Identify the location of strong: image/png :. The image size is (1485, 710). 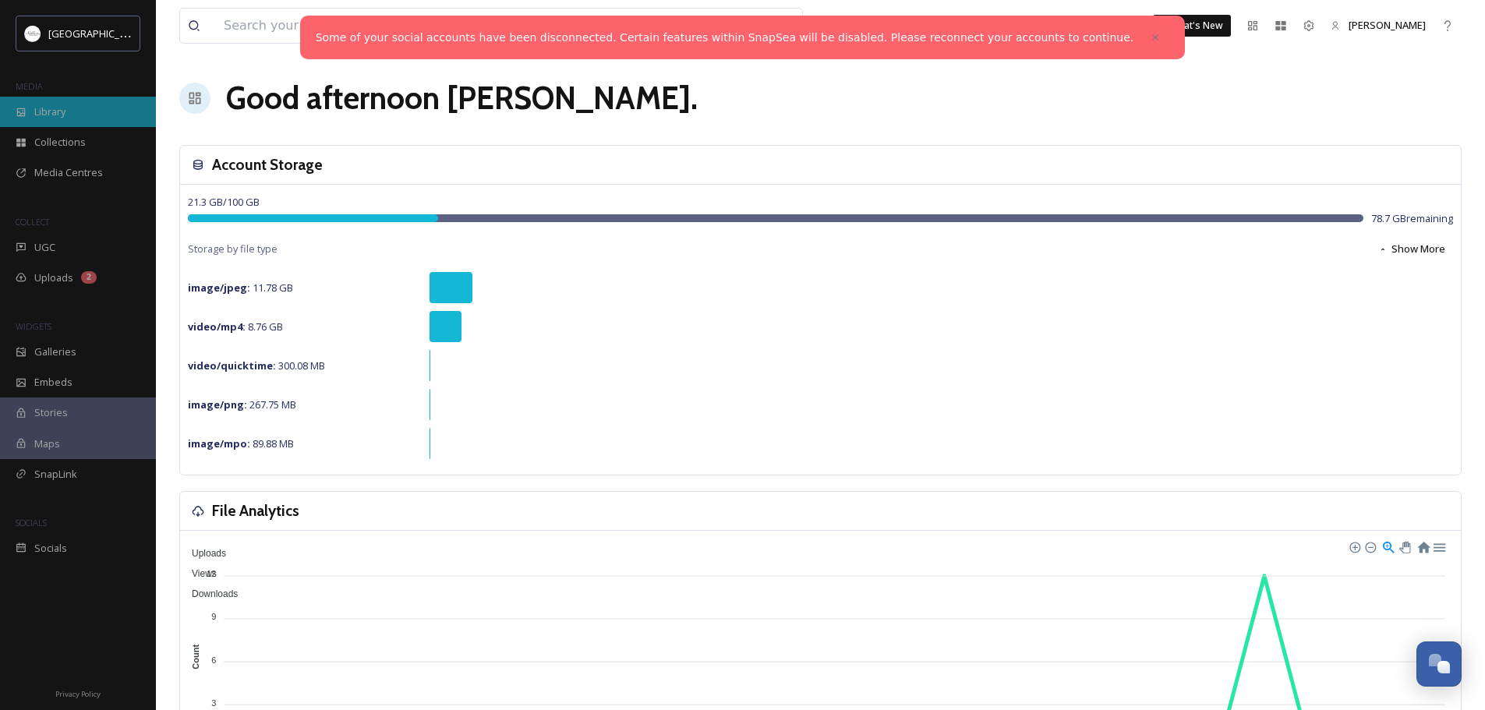
(218, 405).